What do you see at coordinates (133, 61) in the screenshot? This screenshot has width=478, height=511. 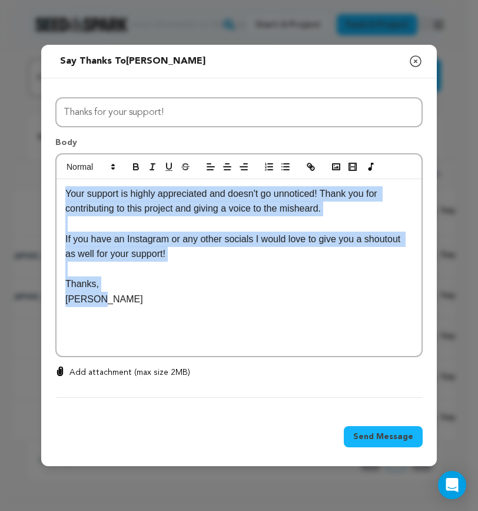 I see `div: Say thanks to` at bounding box center [133, 61].